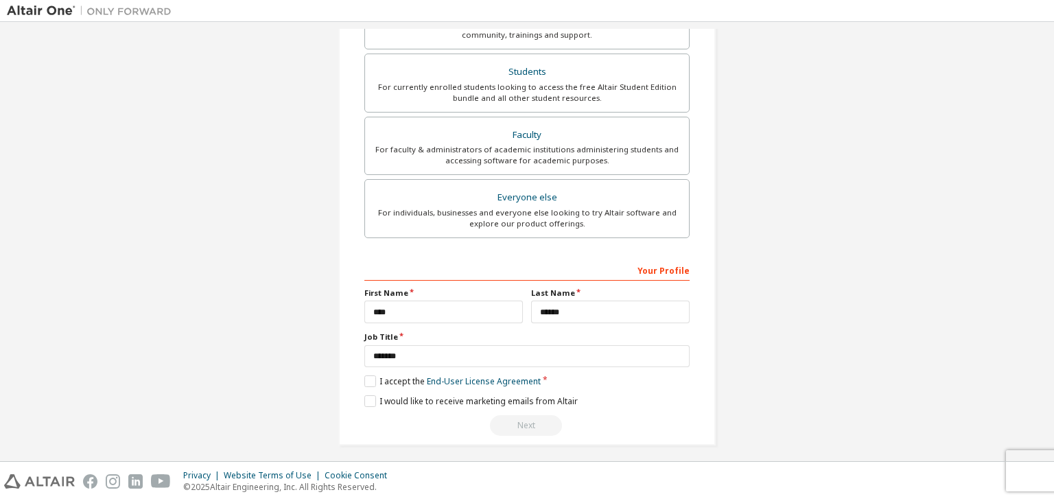  What do you see at coordinates (484, 381) in the screenshot?
I see `a: End-User License Agreement` at bounding box center [484, 381].